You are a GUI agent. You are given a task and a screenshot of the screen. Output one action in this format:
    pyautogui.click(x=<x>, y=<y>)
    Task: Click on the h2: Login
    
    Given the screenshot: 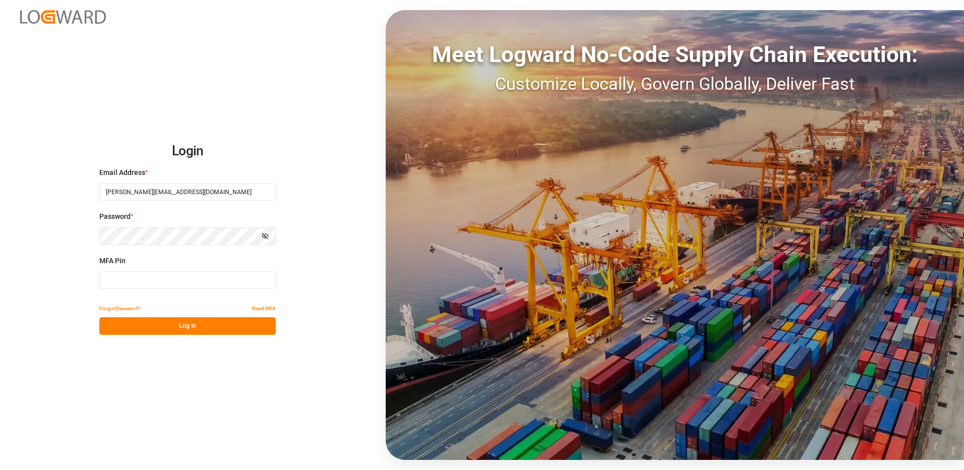 What is the action you would take?
    pyautogui.click(x=188, y=151)
    